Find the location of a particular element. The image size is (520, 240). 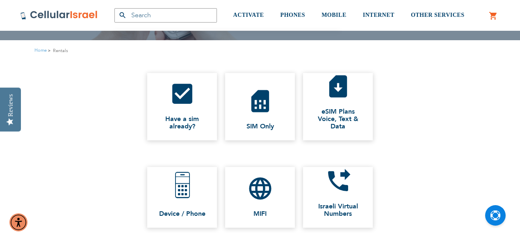

a: sim_card SIM Only is located at coordinates (260, 107).